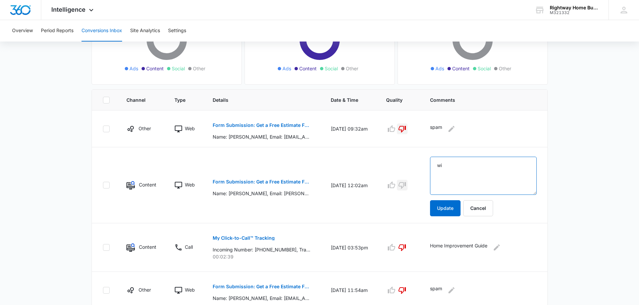  Describe the element at coordinates (57, 31) in the screenshot. I see `button: Period Reports` at that location.